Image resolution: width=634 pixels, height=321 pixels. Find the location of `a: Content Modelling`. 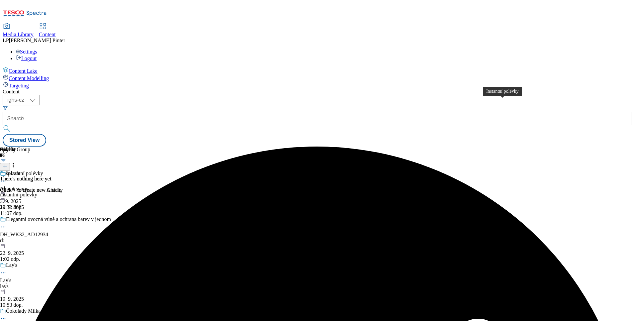

a: Content Modelling is located at coordinates (317, 78).